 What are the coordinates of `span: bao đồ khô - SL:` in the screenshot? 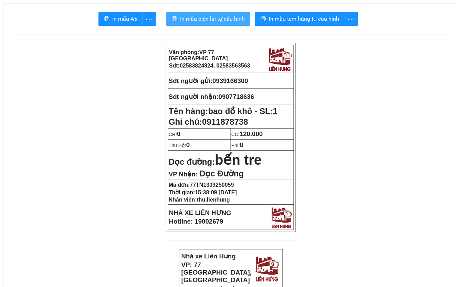 It's located at (243, 111).